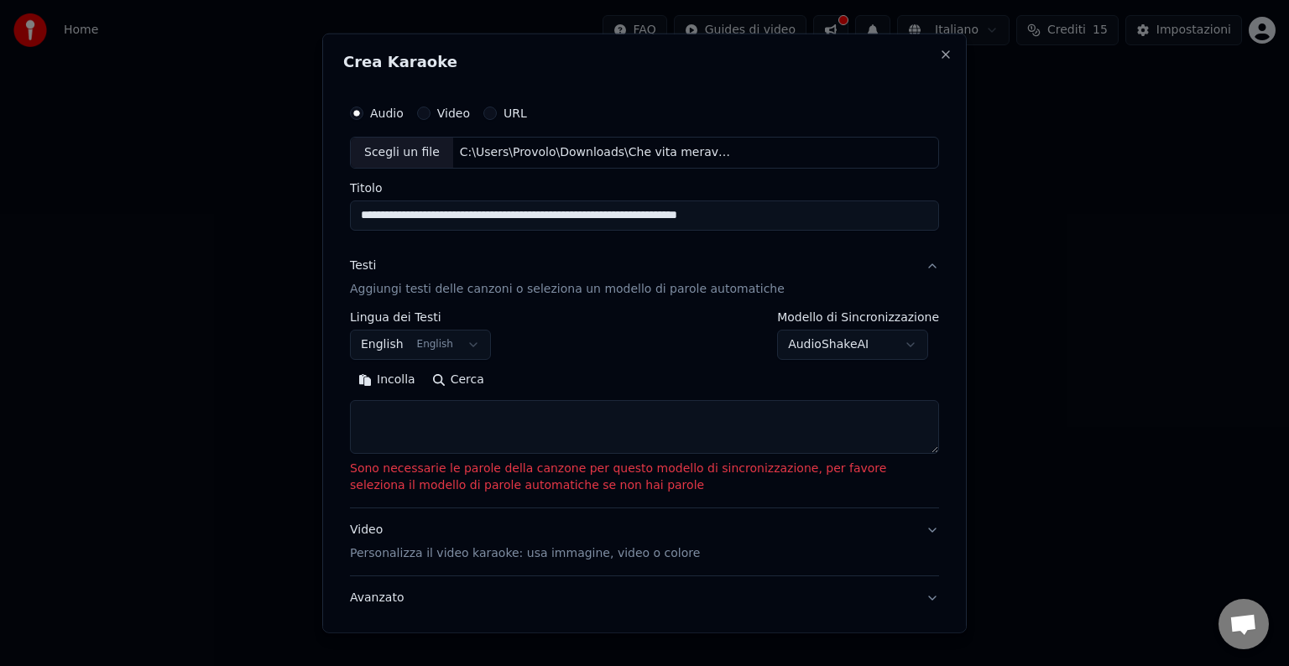 This screenshot has width=1289, height=666. Describe the element at coordinates (645, 62) in the screenshot. I see `h2: Crea Karaoke` at that location.